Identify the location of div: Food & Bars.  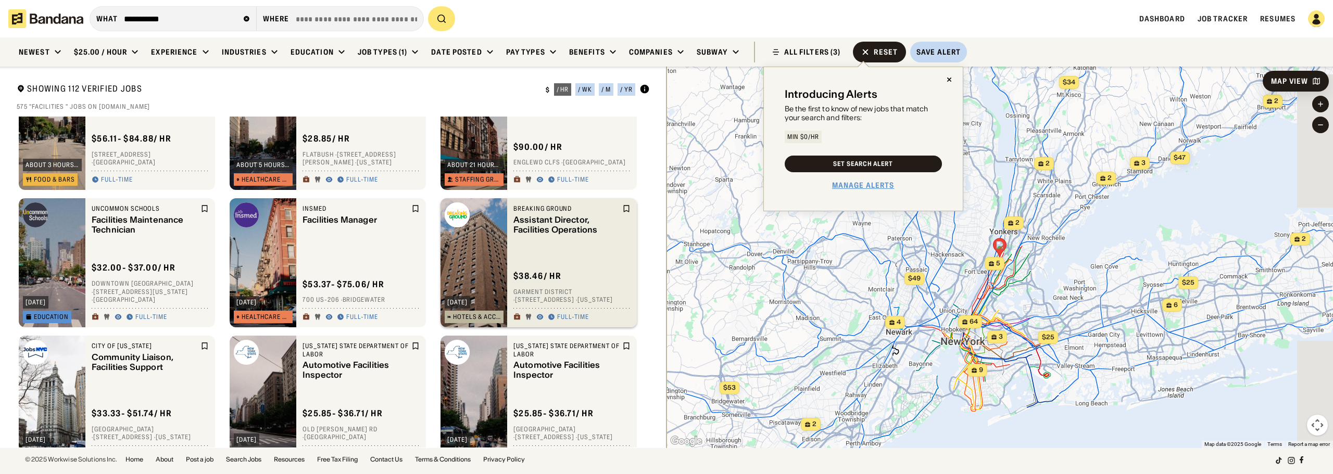
(54, 180).